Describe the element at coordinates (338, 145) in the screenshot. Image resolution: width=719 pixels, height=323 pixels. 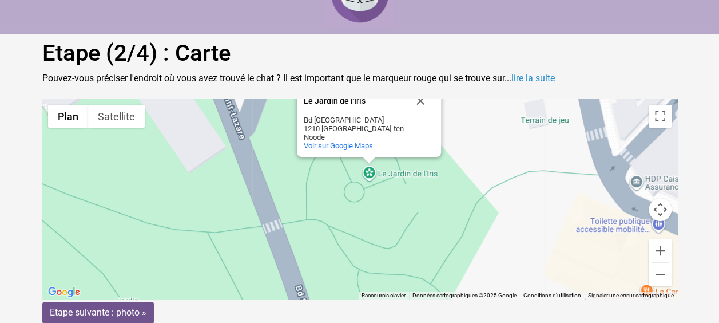
I see `span: Voir sur Google Maps` at that location.